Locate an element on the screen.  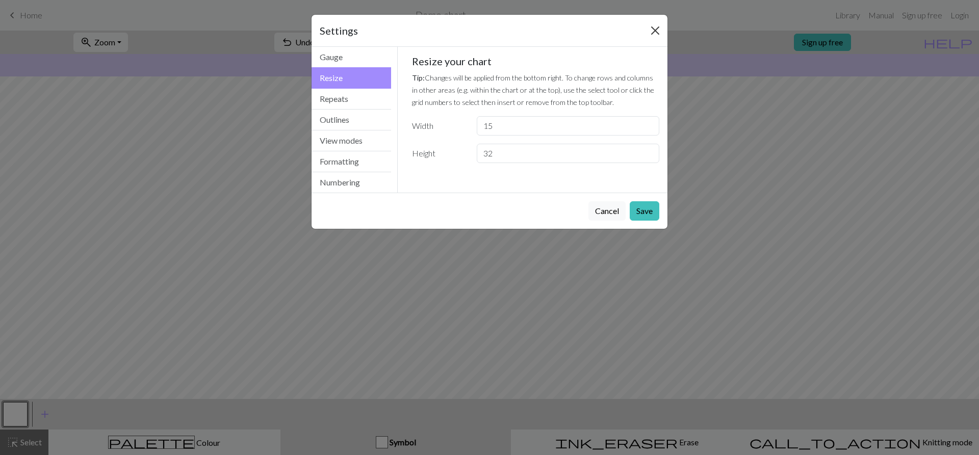
button: Cancel is located at coordinates (607, 211).